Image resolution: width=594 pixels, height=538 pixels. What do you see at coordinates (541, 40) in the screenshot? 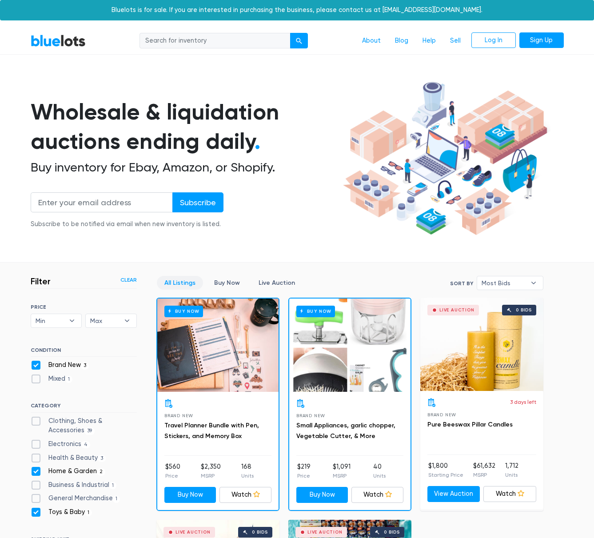
I see `a: Sign Up` at bounding box center [541, 40].